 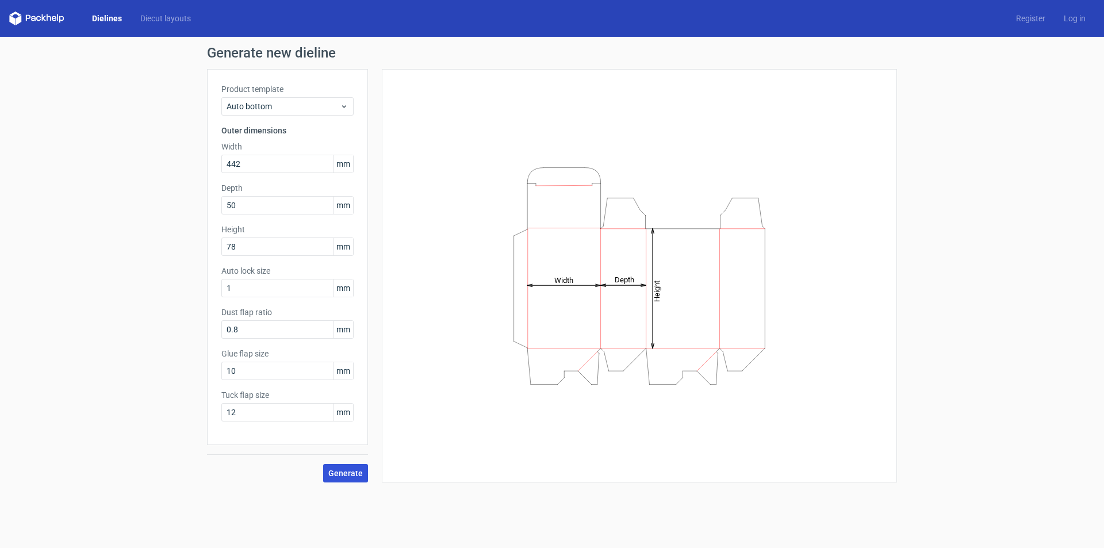 I want to click on label: Depth, so click(x=288, y=188).